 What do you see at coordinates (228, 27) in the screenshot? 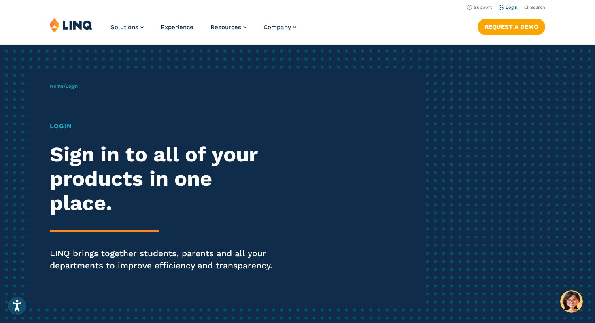
I see `a: Resources` at bounding box center [228, 27].